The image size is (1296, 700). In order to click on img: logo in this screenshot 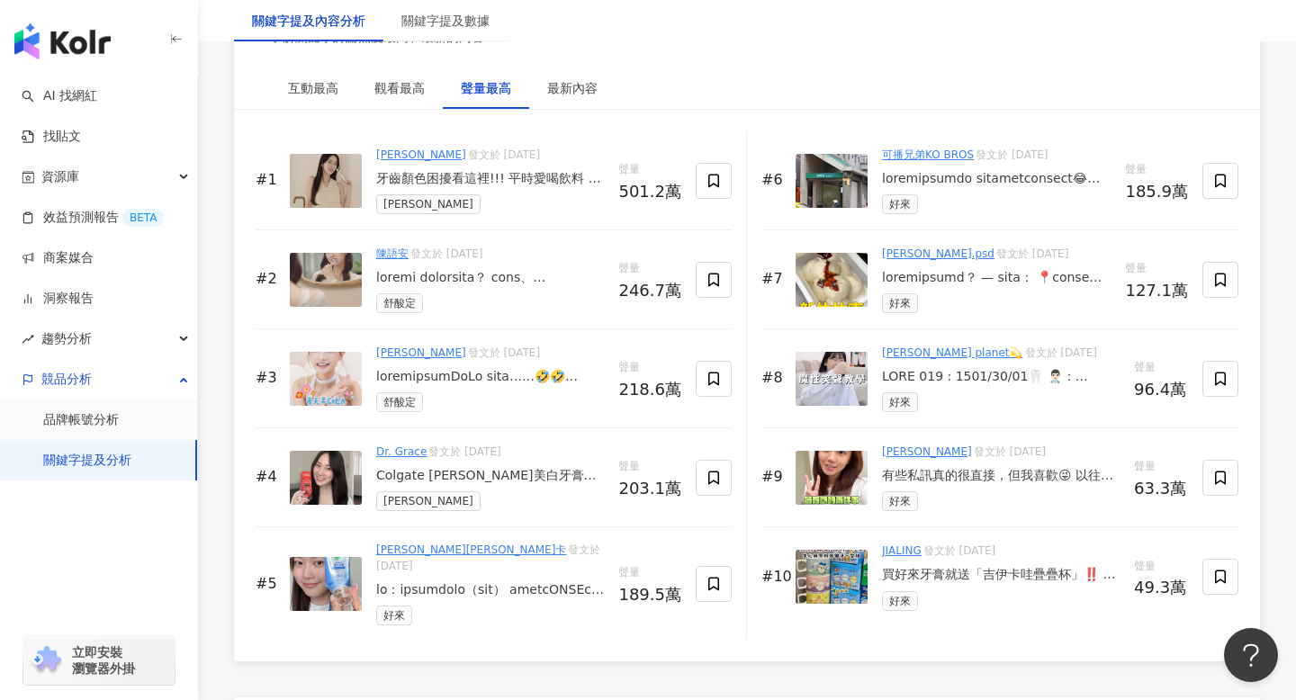, I will do `click(62, 41)`.